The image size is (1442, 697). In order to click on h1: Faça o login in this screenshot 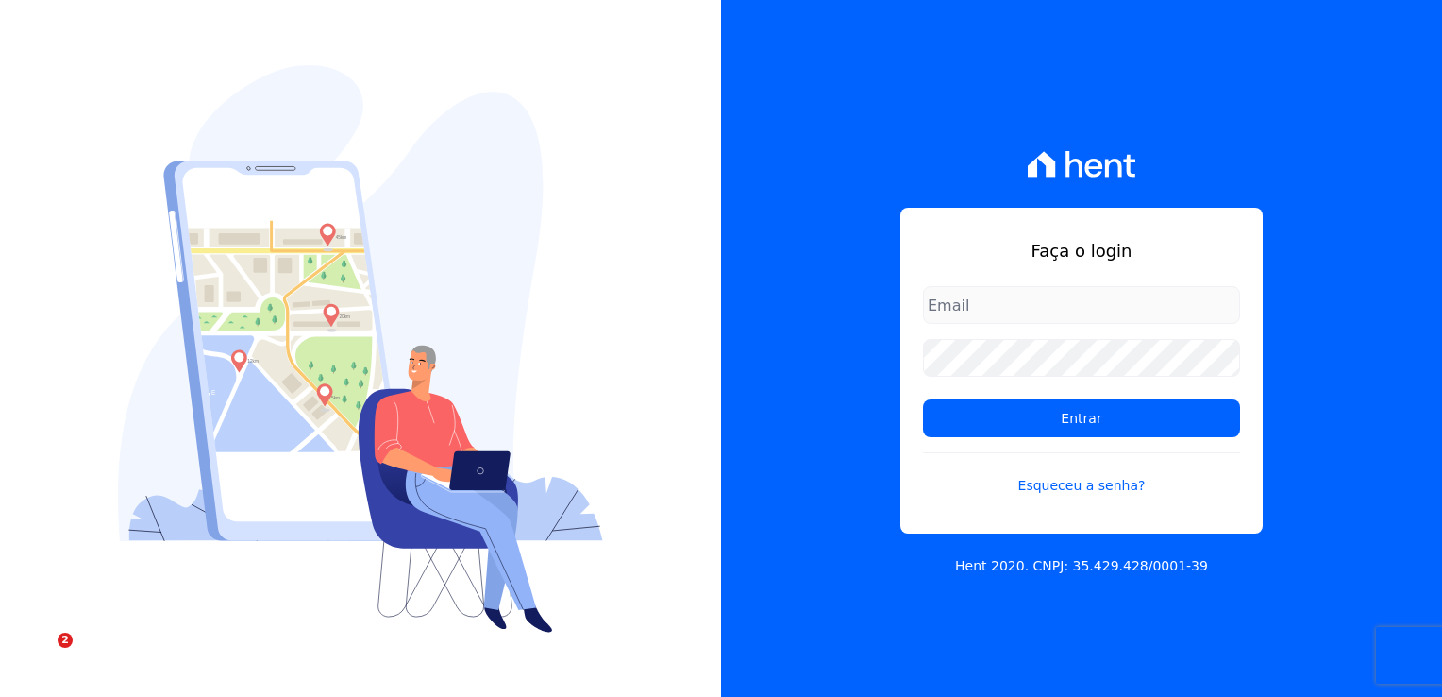, I will do `click(1082, 250)`.